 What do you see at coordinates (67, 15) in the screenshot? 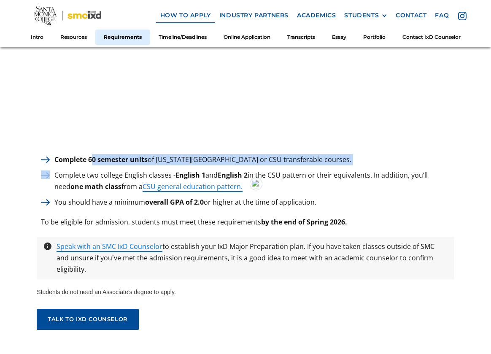
I see `img: Santa Monica College - SMC IxD logo` at bounding box center [67, 15].